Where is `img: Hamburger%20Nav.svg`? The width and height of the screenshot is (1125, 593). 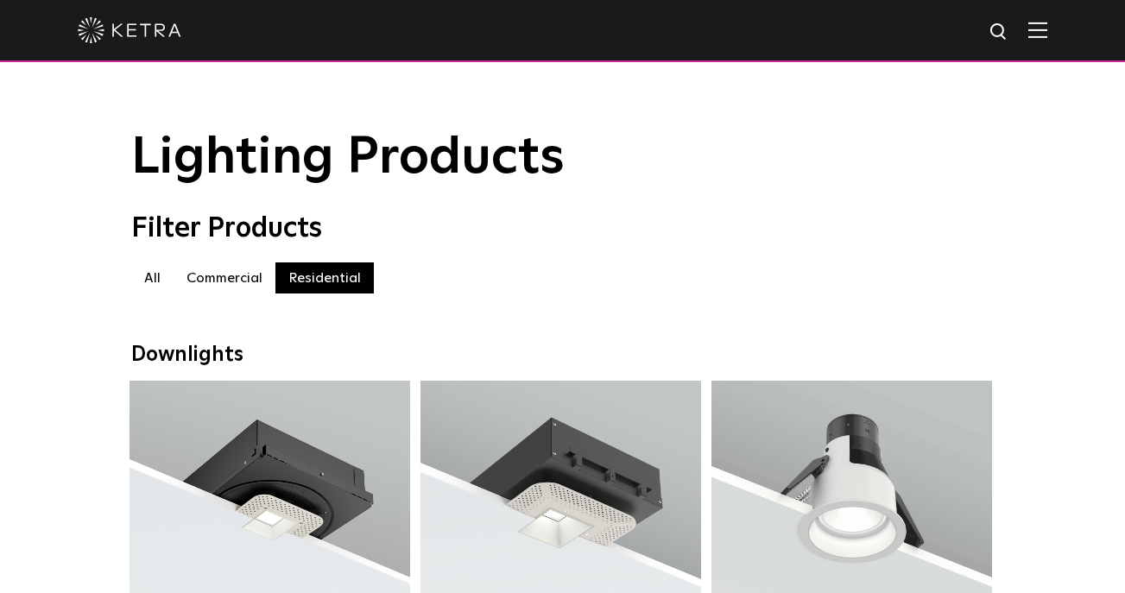
img: Hamburger%20Nav.svg is located at coordinates (1038, 29).